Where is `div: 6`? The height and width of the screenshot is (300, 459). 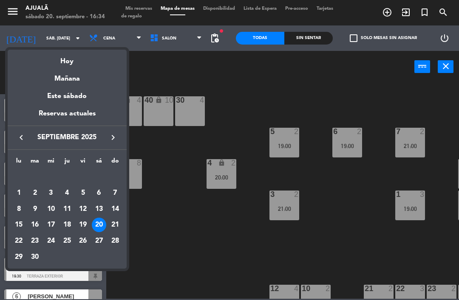 div: 6 is located at coordinates (99, 193).